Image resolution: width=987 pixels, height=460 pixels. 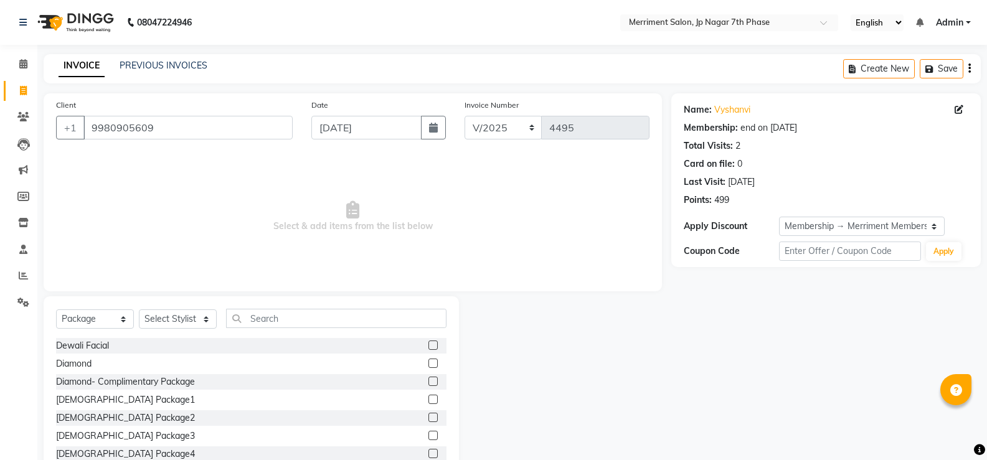 I want to click on div: Total Visits:, so click(x=708, y=146).